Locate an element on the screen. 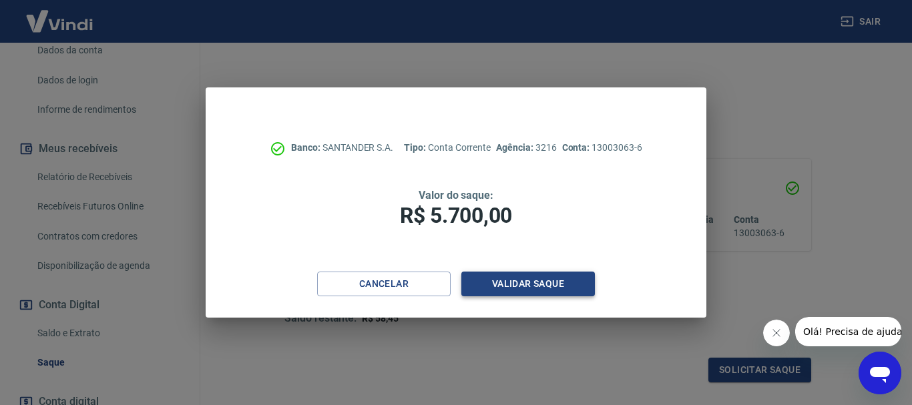  button: Cancelar is located at coordinates (384, 284).